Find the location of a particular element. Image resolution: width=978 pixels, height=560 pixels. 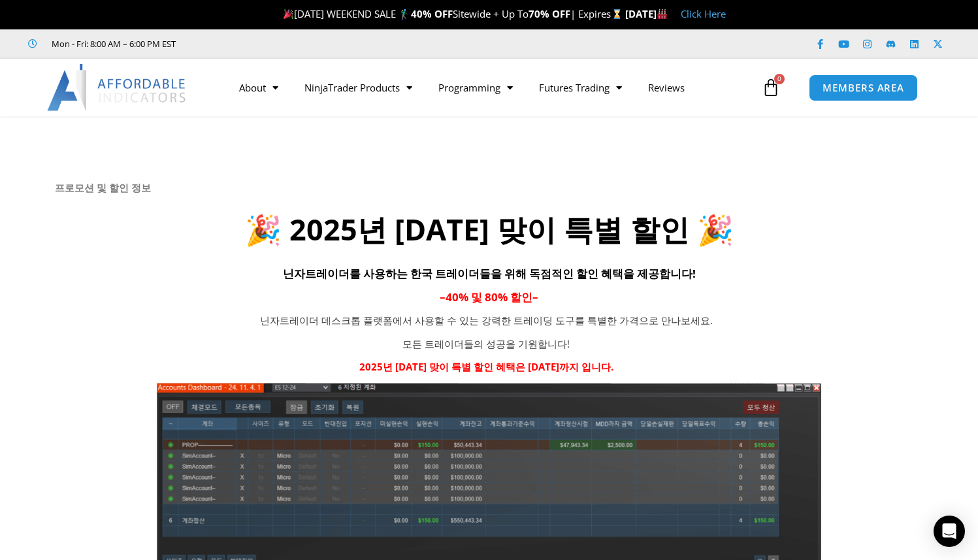

a: NinjaTrader Products is located at coordinates (358, 88).